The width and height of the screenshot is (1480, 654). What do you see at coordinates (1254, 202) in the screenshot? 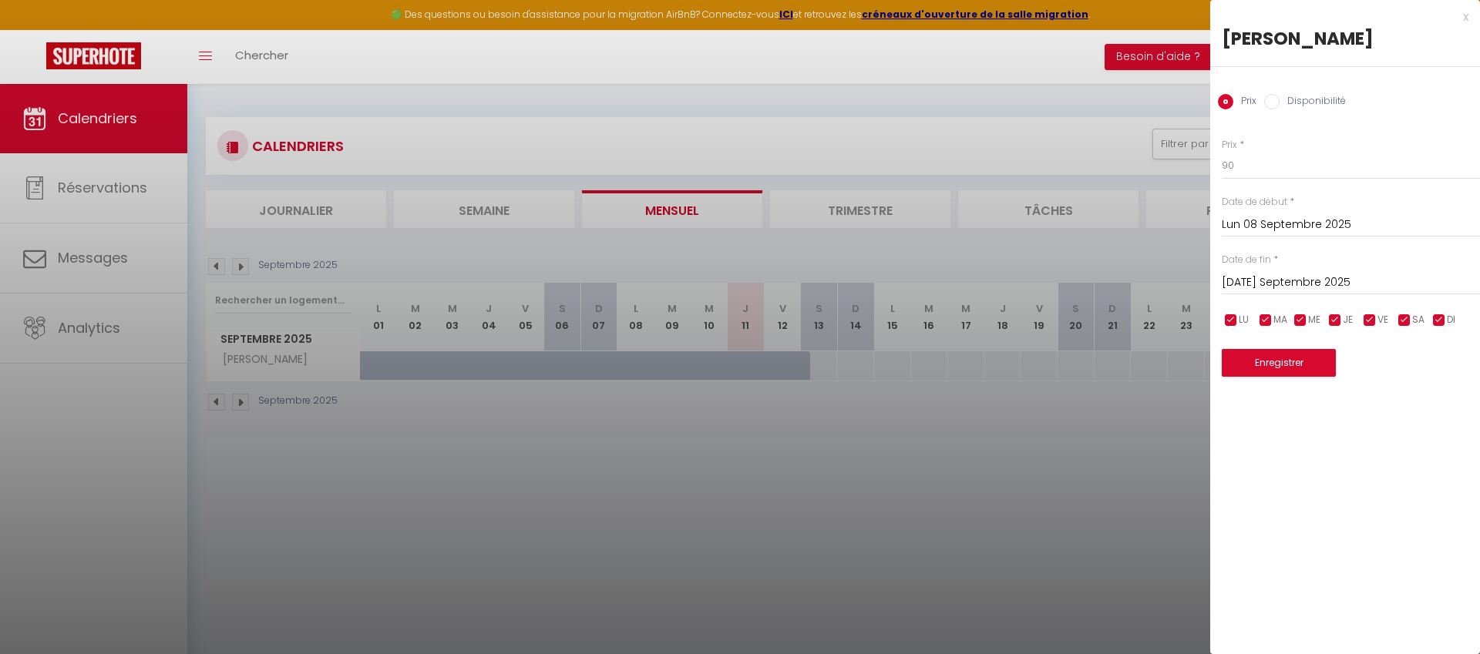
I see `label: Date de début` at bounding box center [1254, 202].